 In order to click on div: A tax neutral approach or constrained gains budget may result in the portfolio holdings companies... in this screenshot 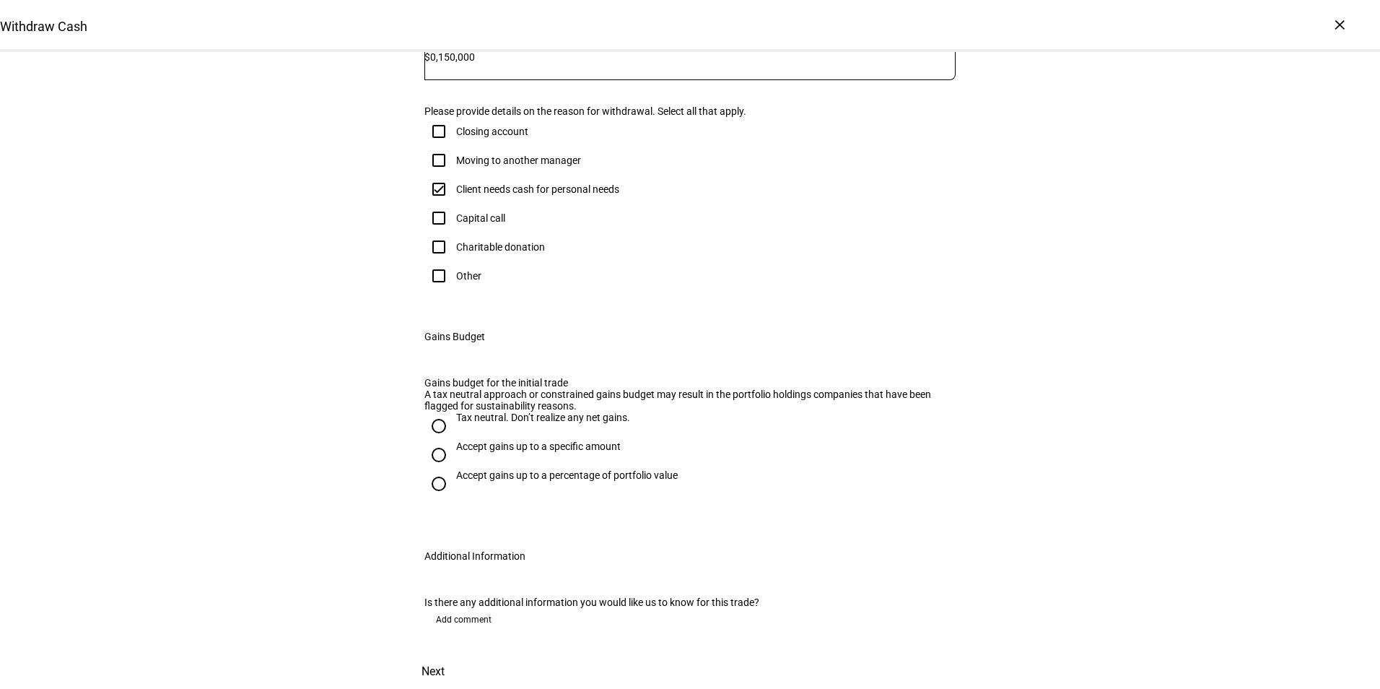, I will do `click(690, 400)`.